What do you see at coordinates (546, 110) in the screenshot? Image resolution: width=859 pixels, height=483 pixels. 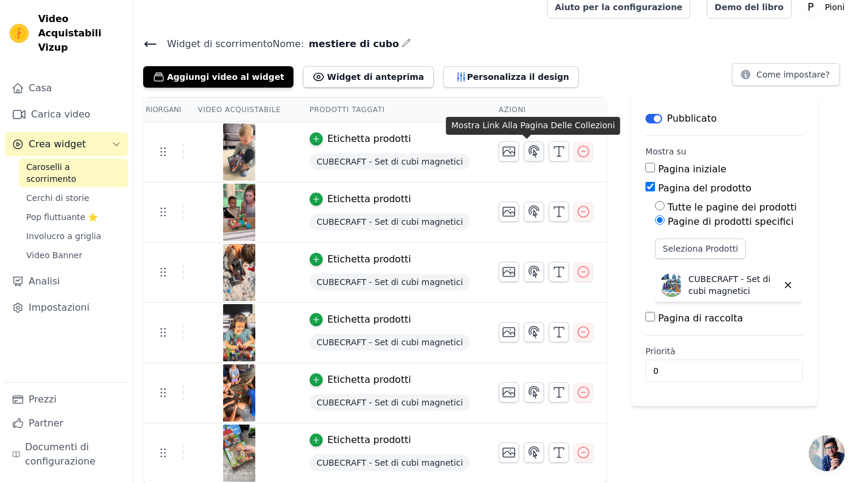 I see `th: AZIONI` at bounding box center [546, 110].